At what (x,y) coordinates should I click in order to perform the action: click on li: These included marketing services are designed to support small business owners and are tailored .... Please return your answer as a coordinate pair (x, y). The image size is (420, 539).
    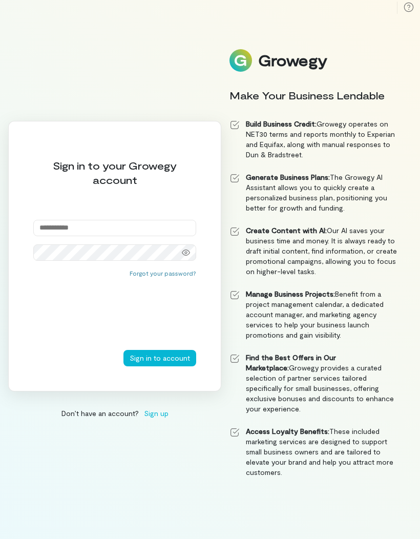
    Looking at the image, I should click on (317, 452).